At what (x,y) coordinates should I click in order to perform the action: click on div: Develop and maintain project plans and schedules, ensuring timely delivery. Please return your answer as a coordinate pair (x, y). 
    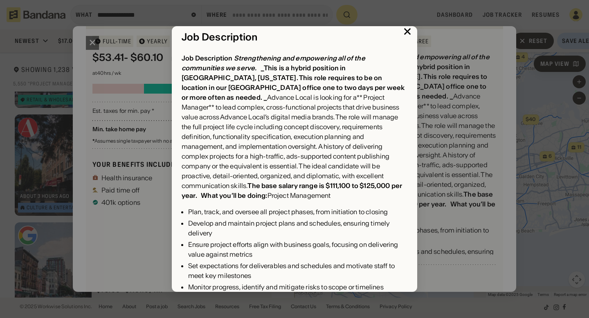
    Looking at the image, I should click on (298, 228).